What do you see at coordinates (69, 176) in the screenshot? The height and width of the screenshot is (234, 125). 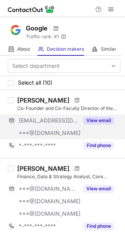 I see `div: Finance, Data & Strategy Analyst, Core Engineering` at bounding box center [69, 176].